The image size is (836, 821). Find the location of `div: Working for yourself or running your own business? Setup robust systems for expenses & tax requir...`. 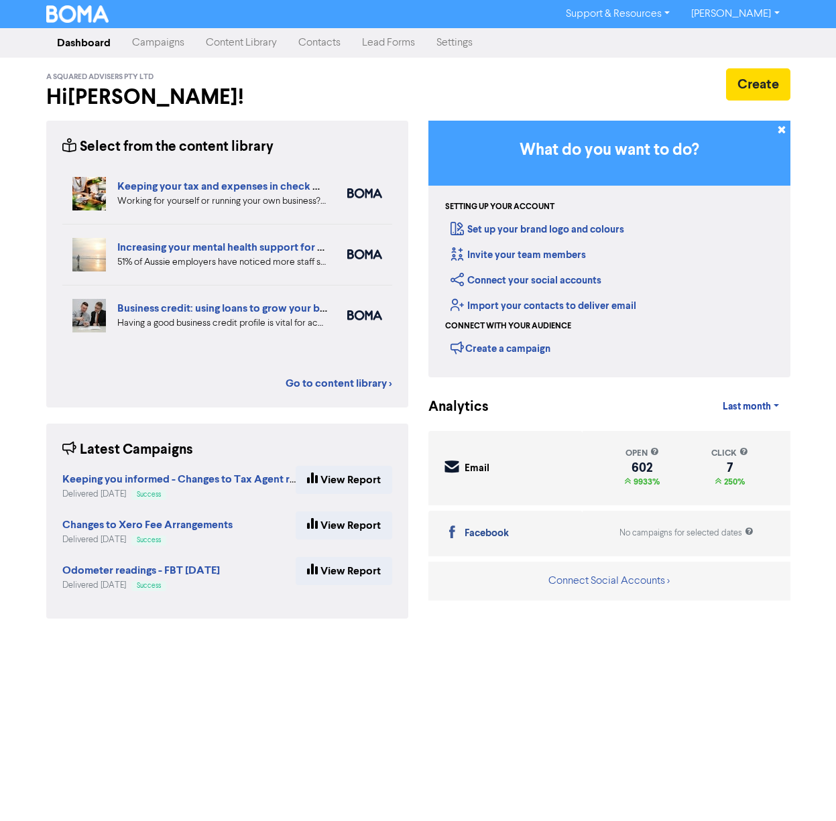

div: Working for yourself or running your own business? Setup robust systems for expenses & tax requir... is located at coordinates (222, 201).